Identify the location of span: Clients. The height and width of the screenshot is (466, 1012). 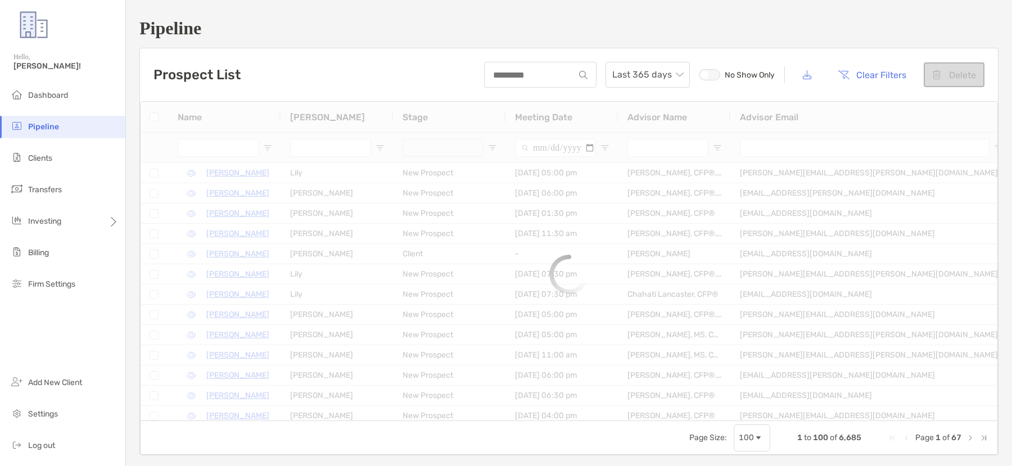
(40, 158).